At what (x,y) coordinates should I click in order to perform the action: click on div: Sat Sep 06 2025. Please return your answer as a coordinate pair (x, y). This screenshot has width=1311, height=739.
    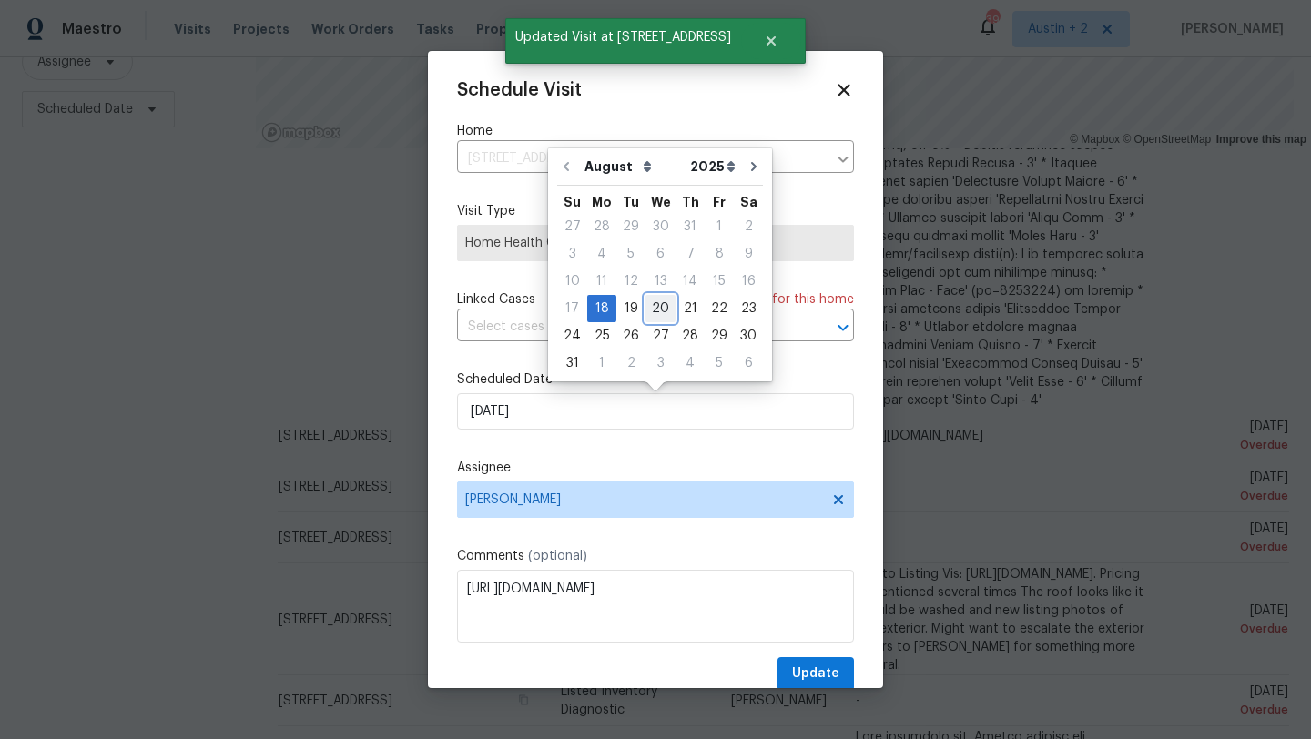
    Looking at the image, I should click on (748, 363).